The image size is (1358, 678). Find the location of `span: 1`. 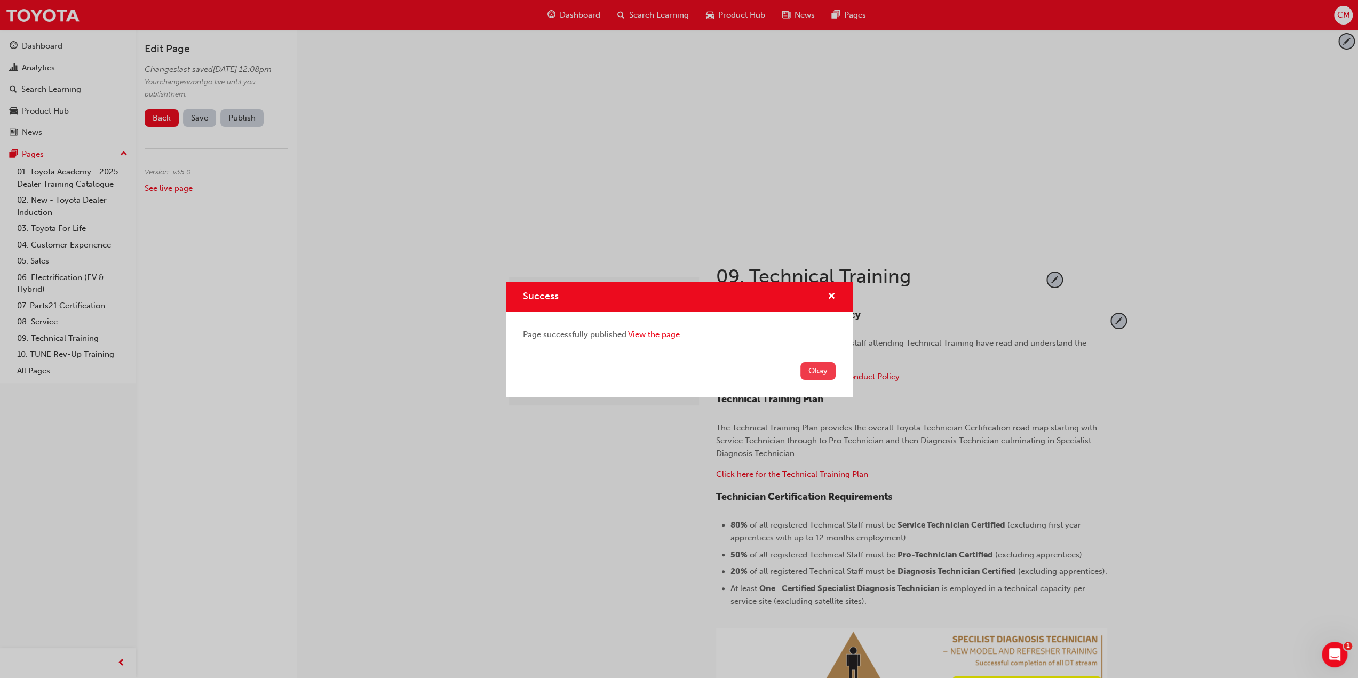

span: 1 is located at coordinates (1348, 646).